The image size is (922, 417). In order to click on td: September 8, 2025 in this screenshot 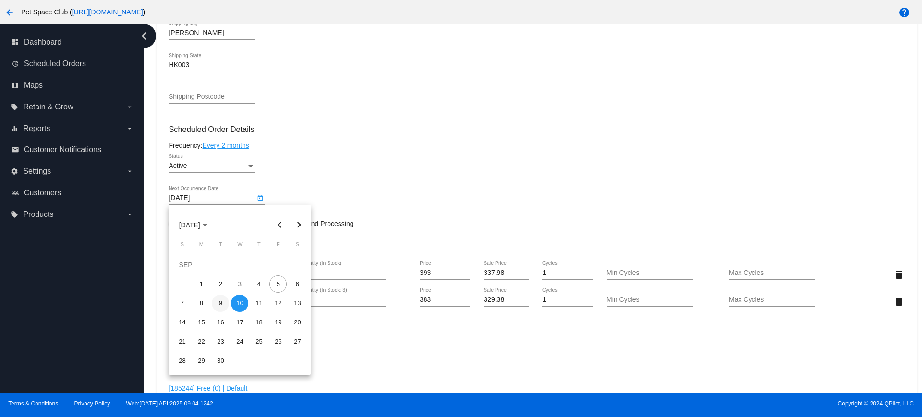, I will do `click(201, 303)`.